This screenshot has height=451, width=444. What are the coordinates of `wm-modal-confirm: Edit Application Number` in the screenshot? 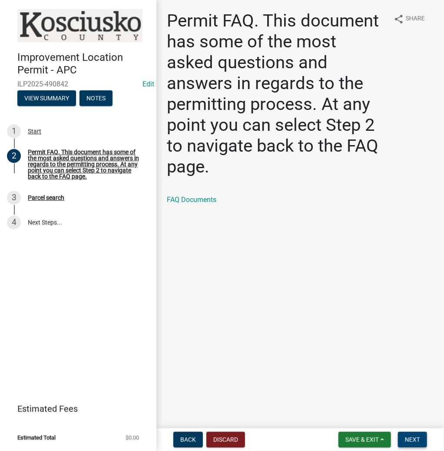 It's located at (148, 84).